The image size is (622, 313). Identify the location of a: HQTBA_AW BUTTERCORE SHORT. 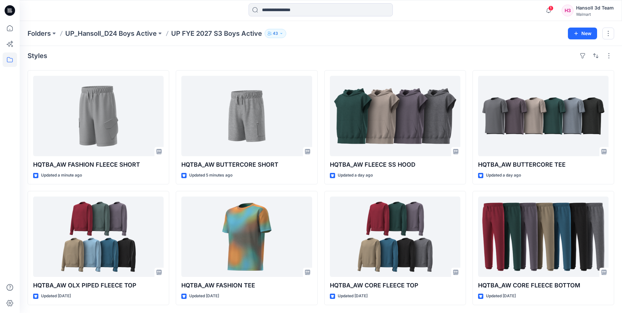
(246, 116).